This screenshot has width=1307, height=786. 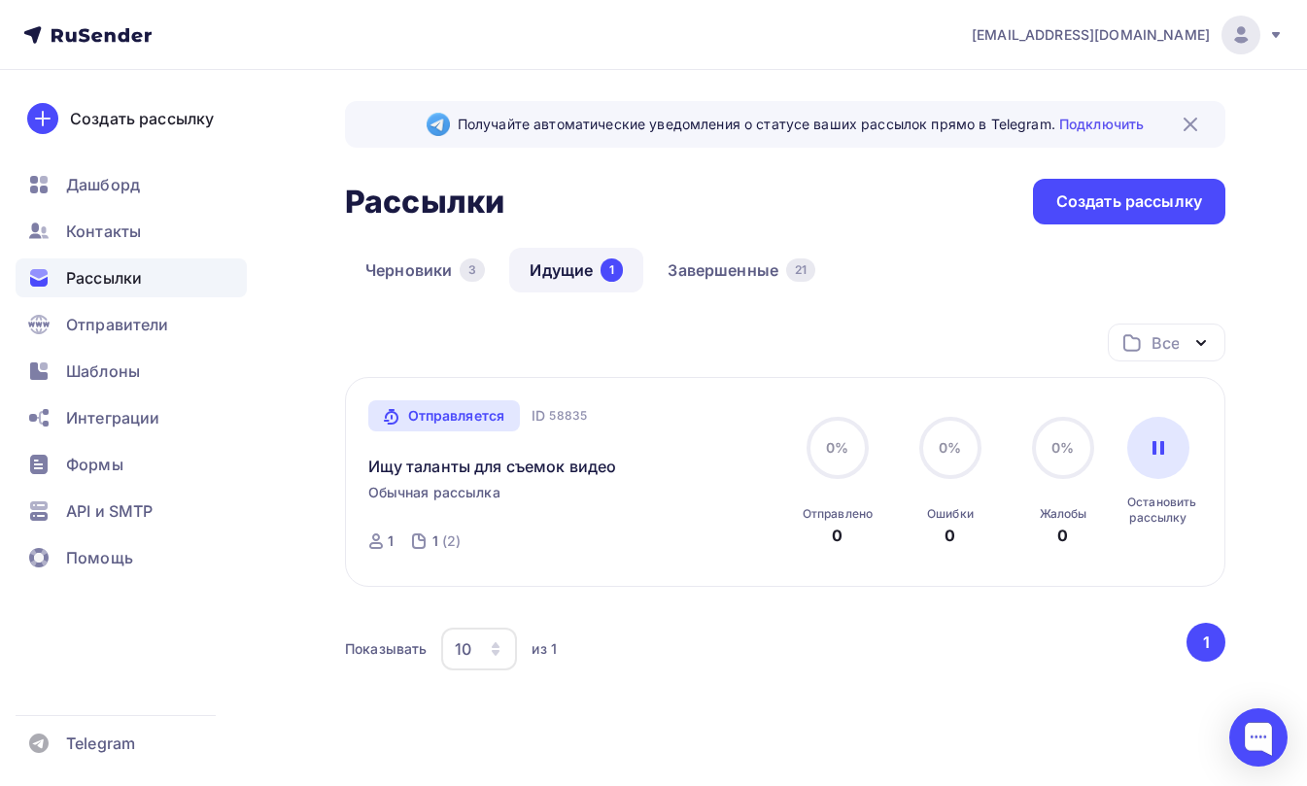 I want to click on div: 21, so click(x=801, y=270).